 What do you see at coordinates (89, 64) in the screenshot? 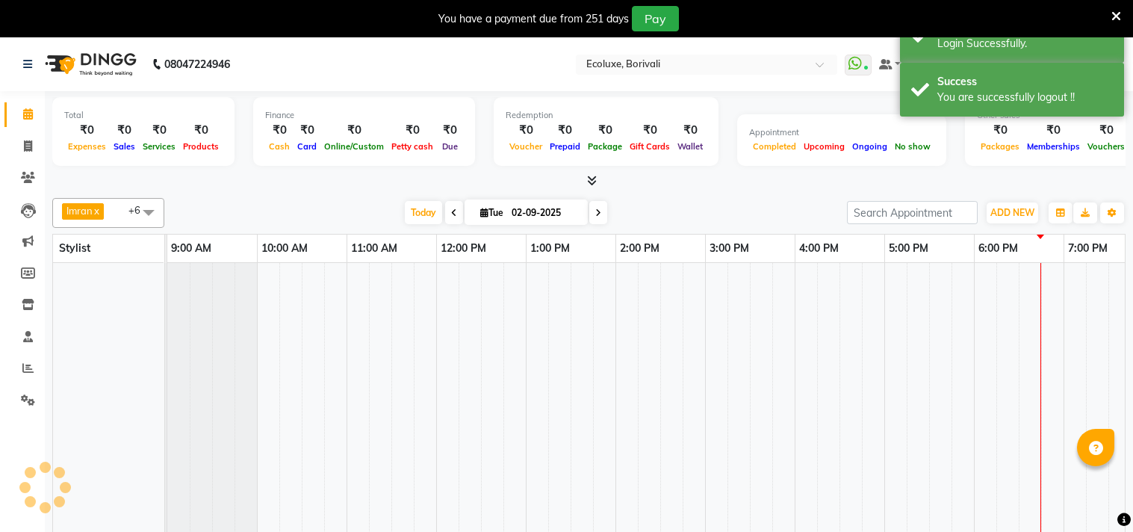
I see `img: logo` at bounding box center [89, 64].